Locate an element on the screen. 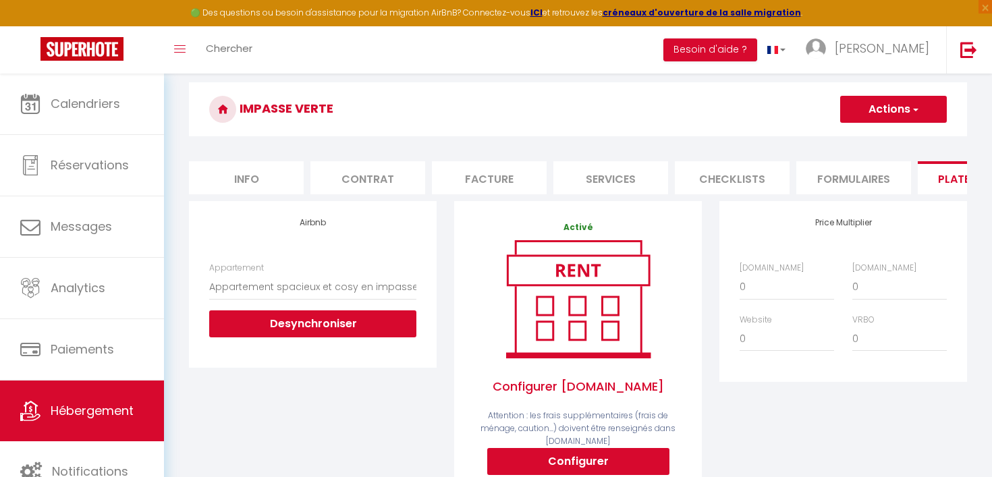 The image size is (992, 477). span: Calendriers is located at coordinates (85, 103).